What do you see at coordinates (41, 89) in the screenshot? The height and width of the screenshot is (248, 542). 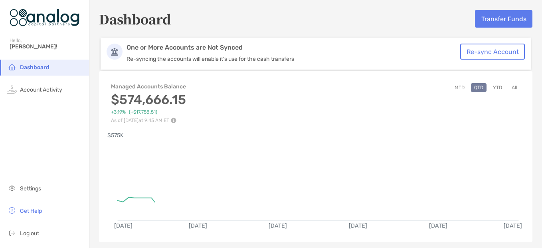 I see `span: Account Activity` at bounding box center [41, 89].